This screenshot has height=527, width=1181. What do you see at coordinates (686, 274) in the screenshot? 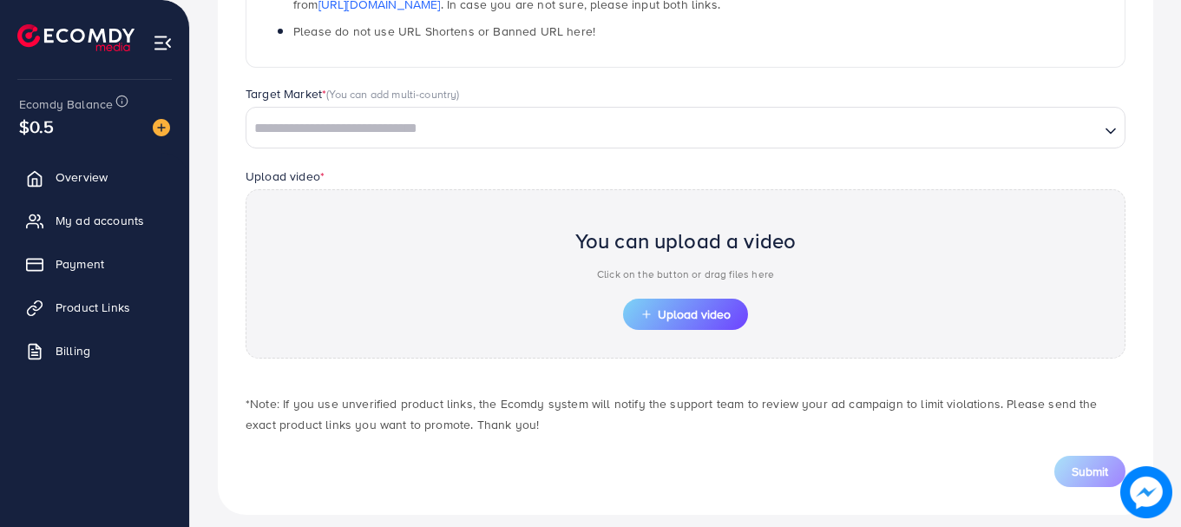
I see `p: Click on the button or drag files here` at bounding box center [686, 274].